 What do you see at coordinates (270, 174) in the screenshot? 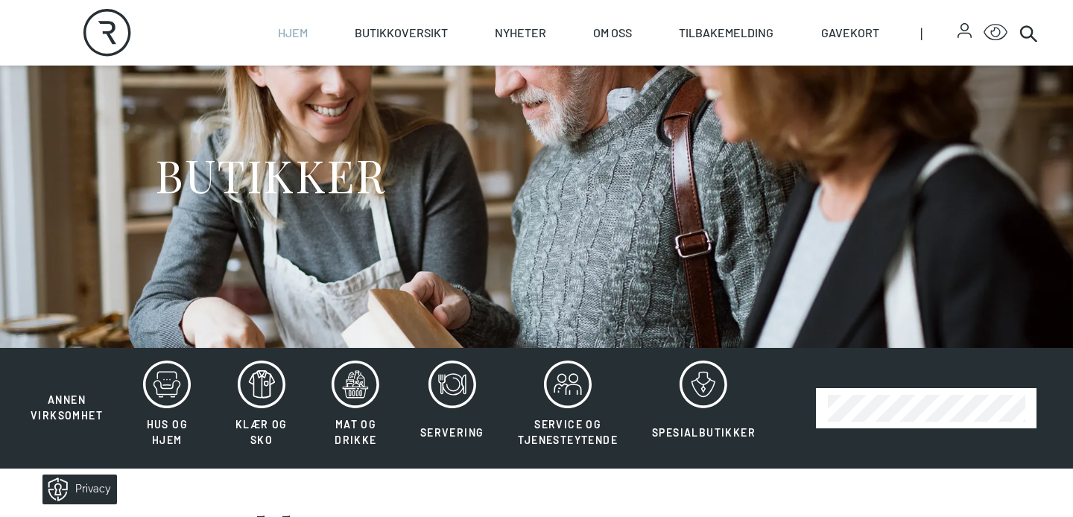
I see `h1: BUTIKKER` at bounding box center [270, 174].